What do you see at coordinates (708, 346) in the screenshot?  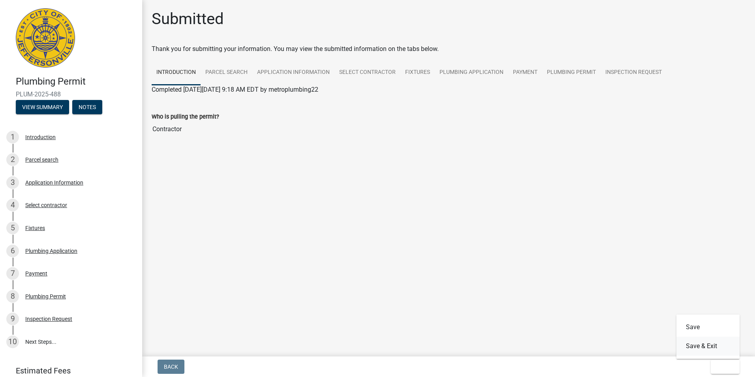 I see `button: Save & Exit` at bounding box center [708, 346].